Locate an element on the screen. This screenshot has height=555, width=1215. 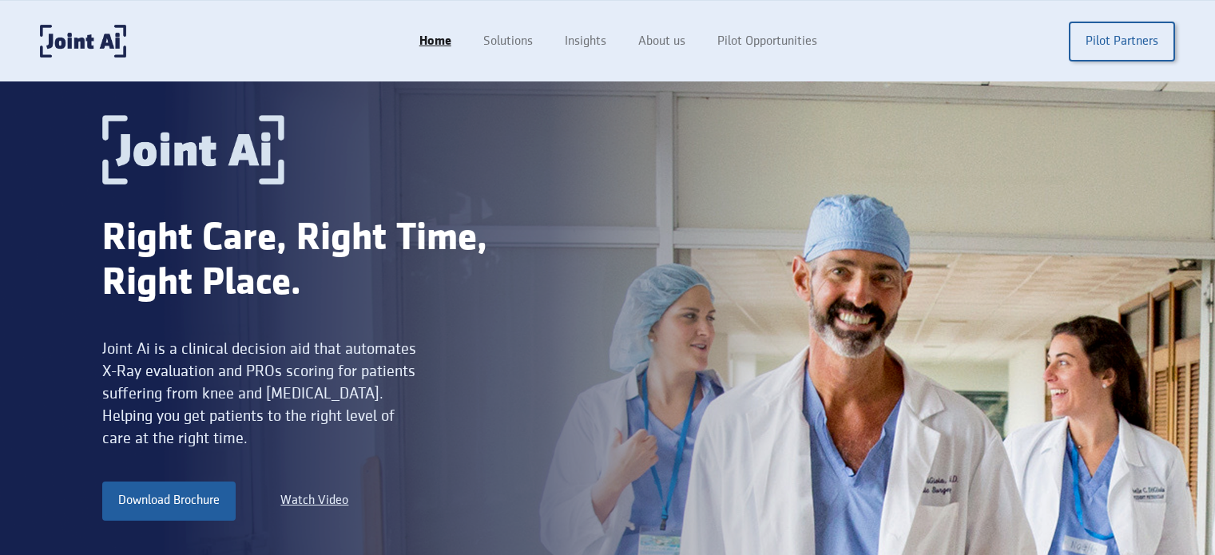
div: Joint Ai is a clinical decision aid that automates X-Ray evaluation and PROs scoring for patients... is located at coordinates (261, 394).